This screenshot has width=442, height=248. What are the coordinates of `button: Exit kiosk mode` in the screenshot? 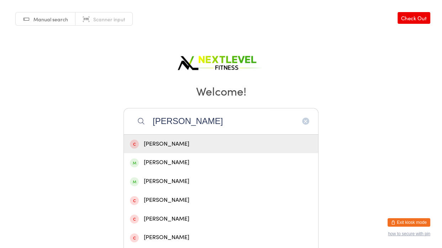 It's located at (408, 223).